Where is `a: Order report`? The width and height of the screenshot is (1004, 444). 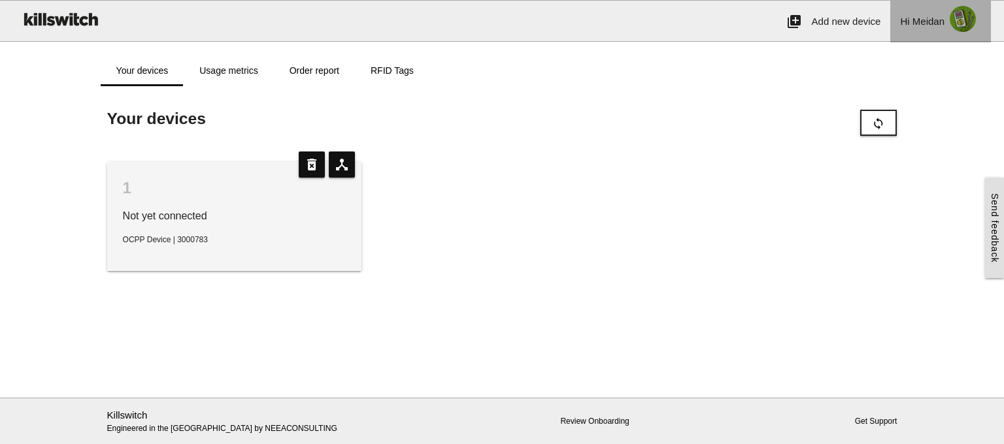
a: Order report is located at coordinates (314, 71).